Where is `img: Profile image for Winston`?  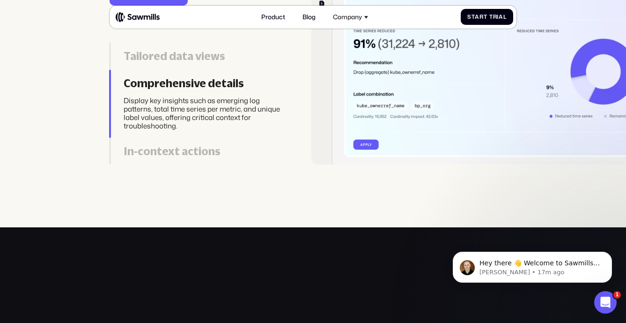
img: Profile image for Winston is located at coordinates (29, 36).